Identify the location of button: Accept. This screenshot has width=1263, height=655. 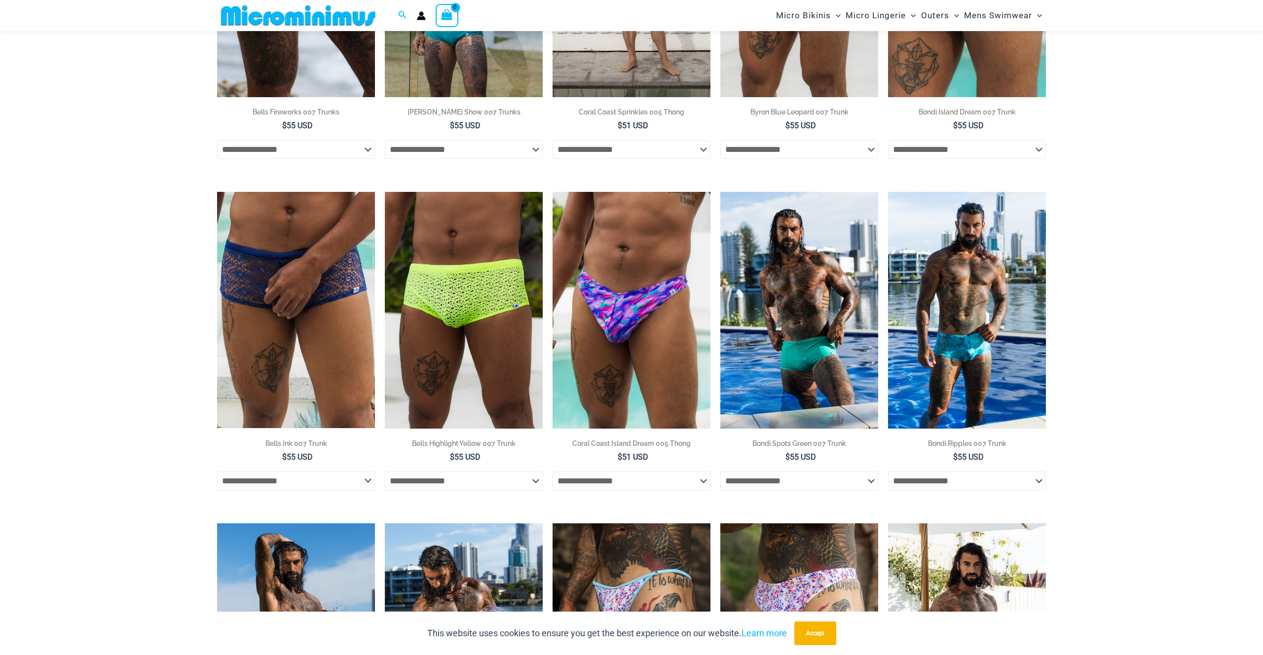
(815, 633).